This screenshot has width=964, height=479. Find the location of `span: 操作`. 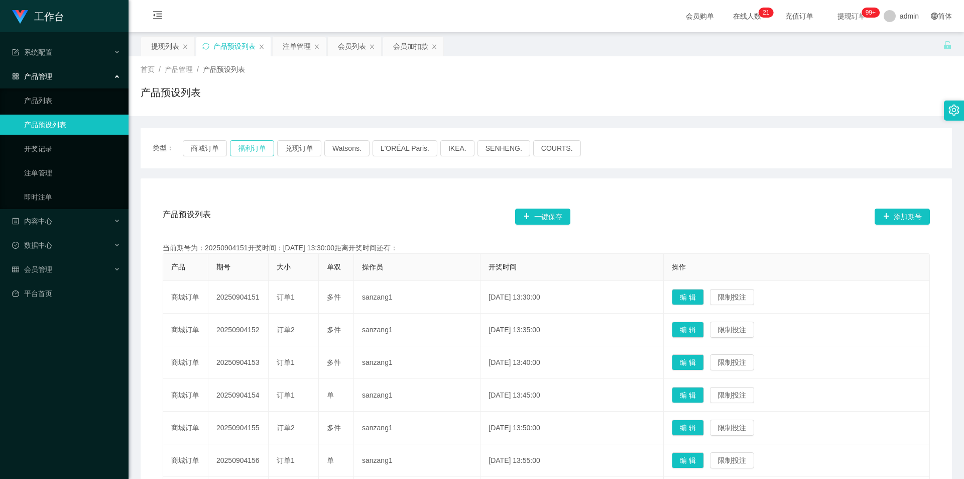

span: 操作 is located at coordinates (679, 267).